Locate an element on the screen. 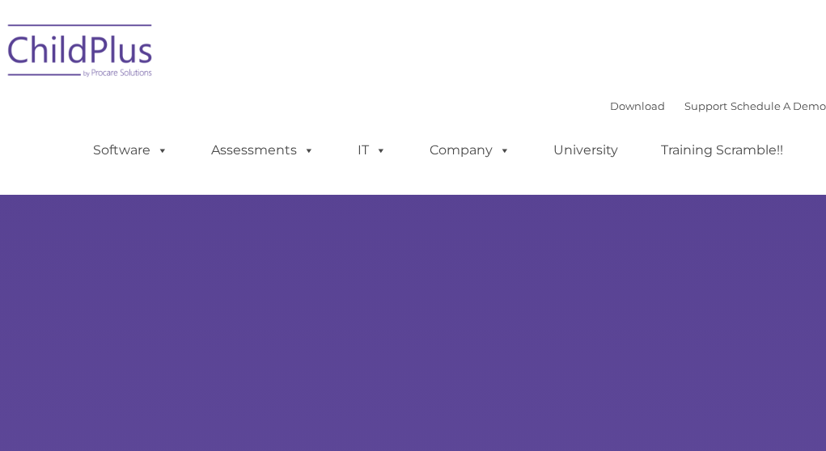 The height and width of the screenshot is (451, 826). a: Assessments is located at coordinates (263, 150).